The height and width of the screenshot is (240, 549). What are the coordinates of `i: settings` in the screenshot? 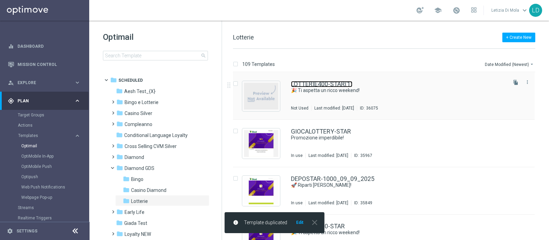 It's located at (10, 231).